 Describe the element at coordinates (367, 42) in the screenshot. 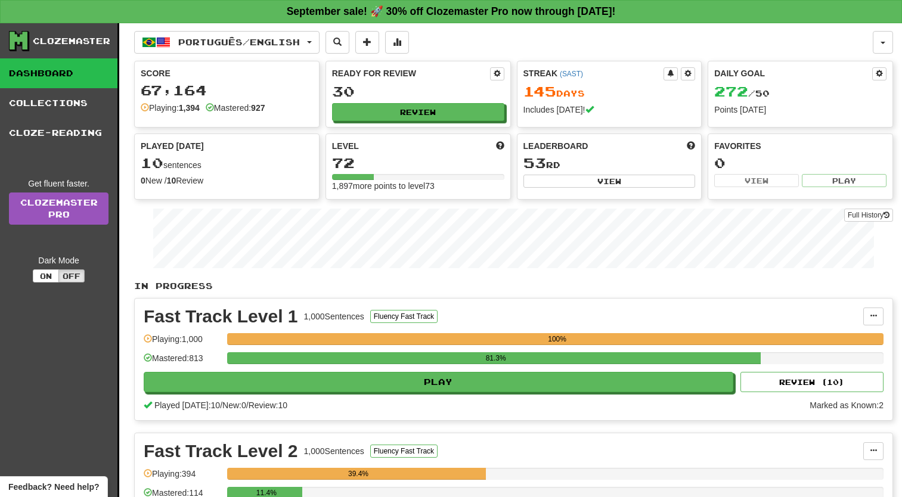

I see `button: Add sentence to collection` at that location.